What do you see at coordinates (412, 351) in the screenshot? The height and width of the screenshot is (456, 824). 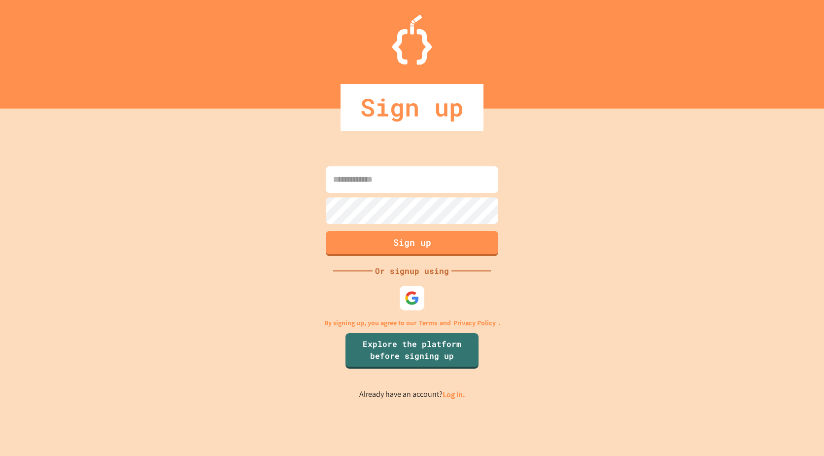 I see `a: Explore the platform before signing up` at bounding box center [412, 351].